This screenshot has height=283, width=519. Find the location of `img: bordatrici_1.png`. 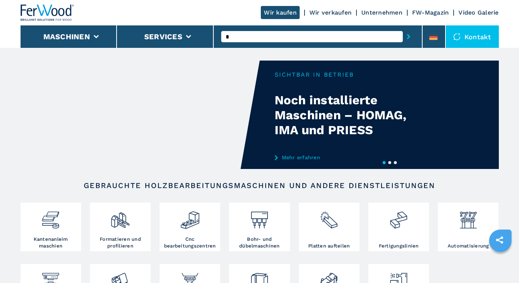

img: bordatrici_1.png is located at coordinates (50, 217).